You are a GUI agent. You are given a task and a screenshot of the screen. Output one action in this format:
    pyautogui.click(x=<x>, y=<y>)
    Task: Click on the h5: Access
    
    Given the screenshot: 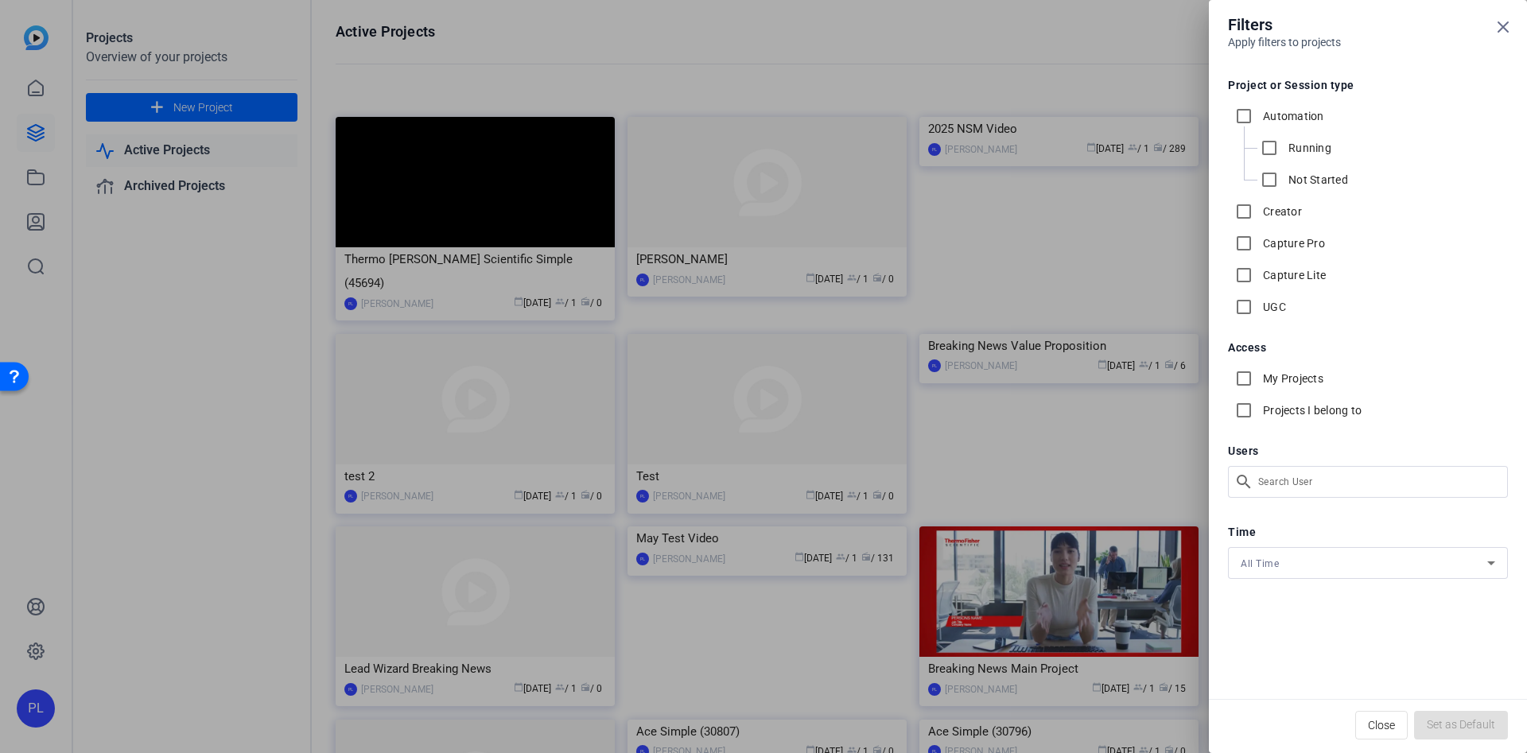 What is the action you would take?
    pyautogui.click(x=1368, y=348)
    